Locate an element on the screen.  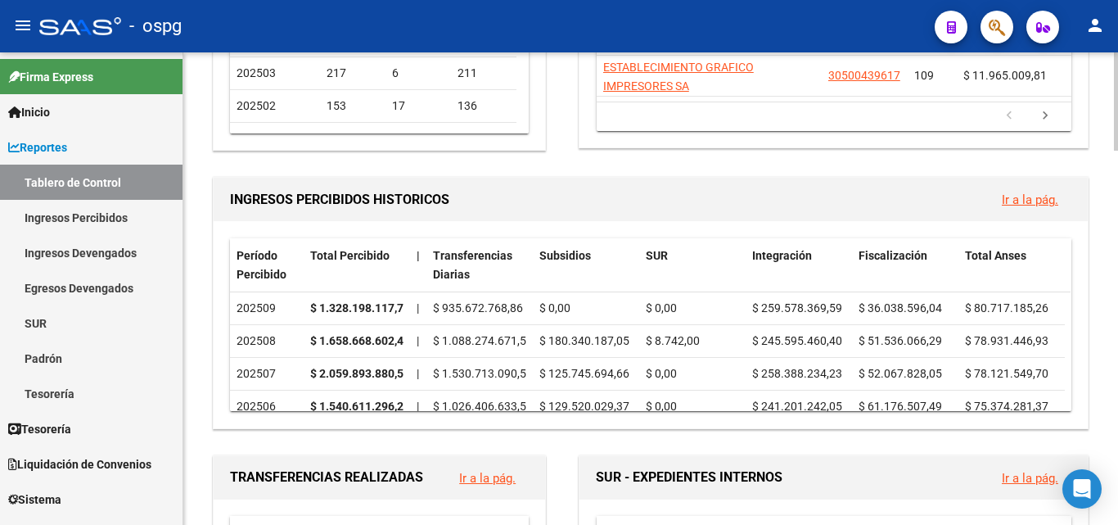
span: $ 52.067.828,05 is located at coordinates (900, 373).